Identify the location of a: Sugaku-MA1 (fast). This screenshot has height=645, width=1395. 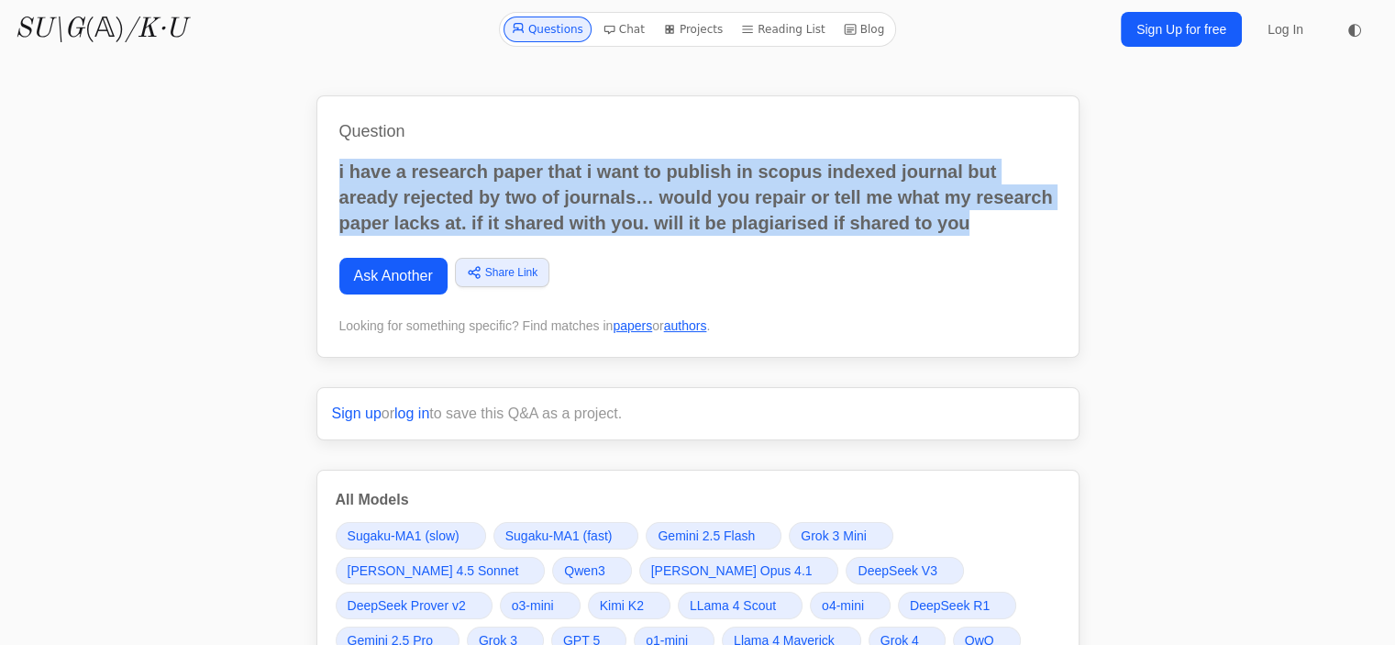
(566, 536).